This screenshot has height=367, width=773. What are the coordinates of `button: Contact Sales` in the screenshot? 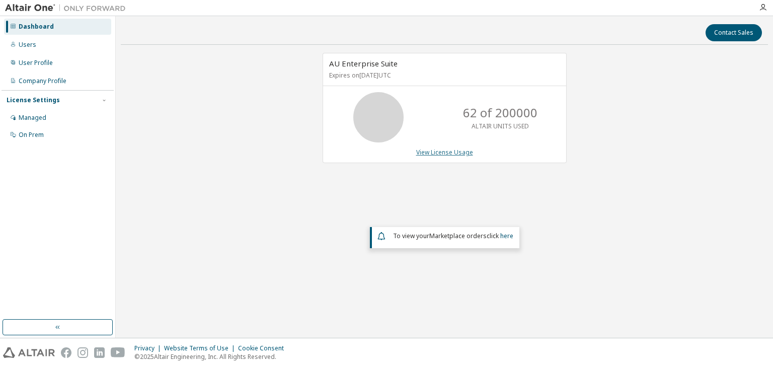 It's located at (734, 33).